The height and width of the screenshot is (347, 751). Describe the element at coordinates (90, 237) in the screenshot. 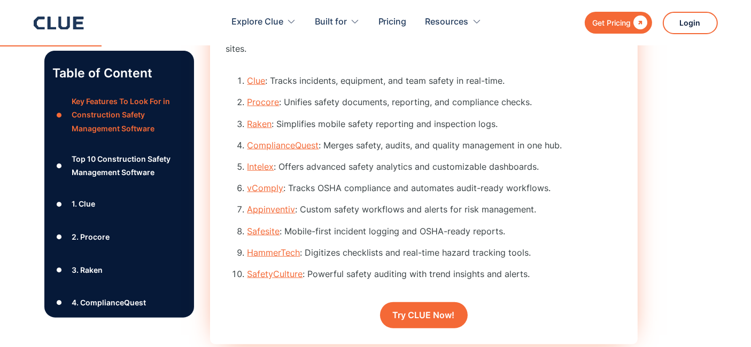

I see `div: 2. Procore` at that location.